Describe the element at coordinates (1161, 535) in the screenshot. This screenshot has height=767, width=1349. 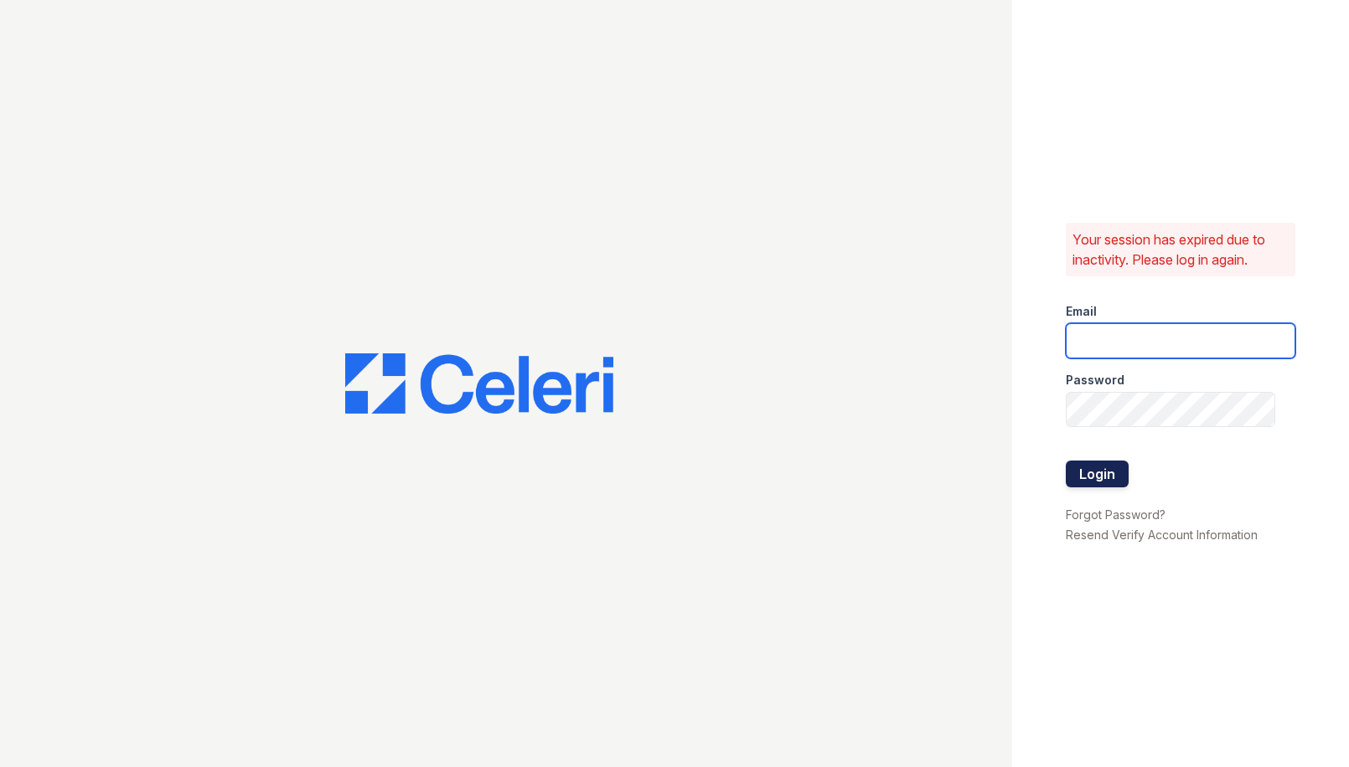
I see `a: Resend Verify Account Information` at that location.